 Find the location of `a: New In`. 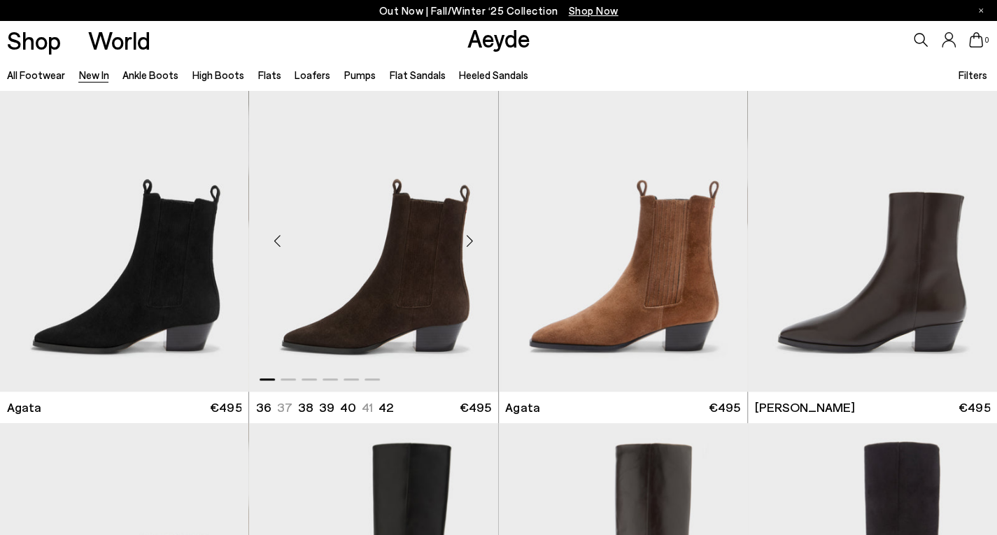

a: New In is located at coordinates (93, 75).